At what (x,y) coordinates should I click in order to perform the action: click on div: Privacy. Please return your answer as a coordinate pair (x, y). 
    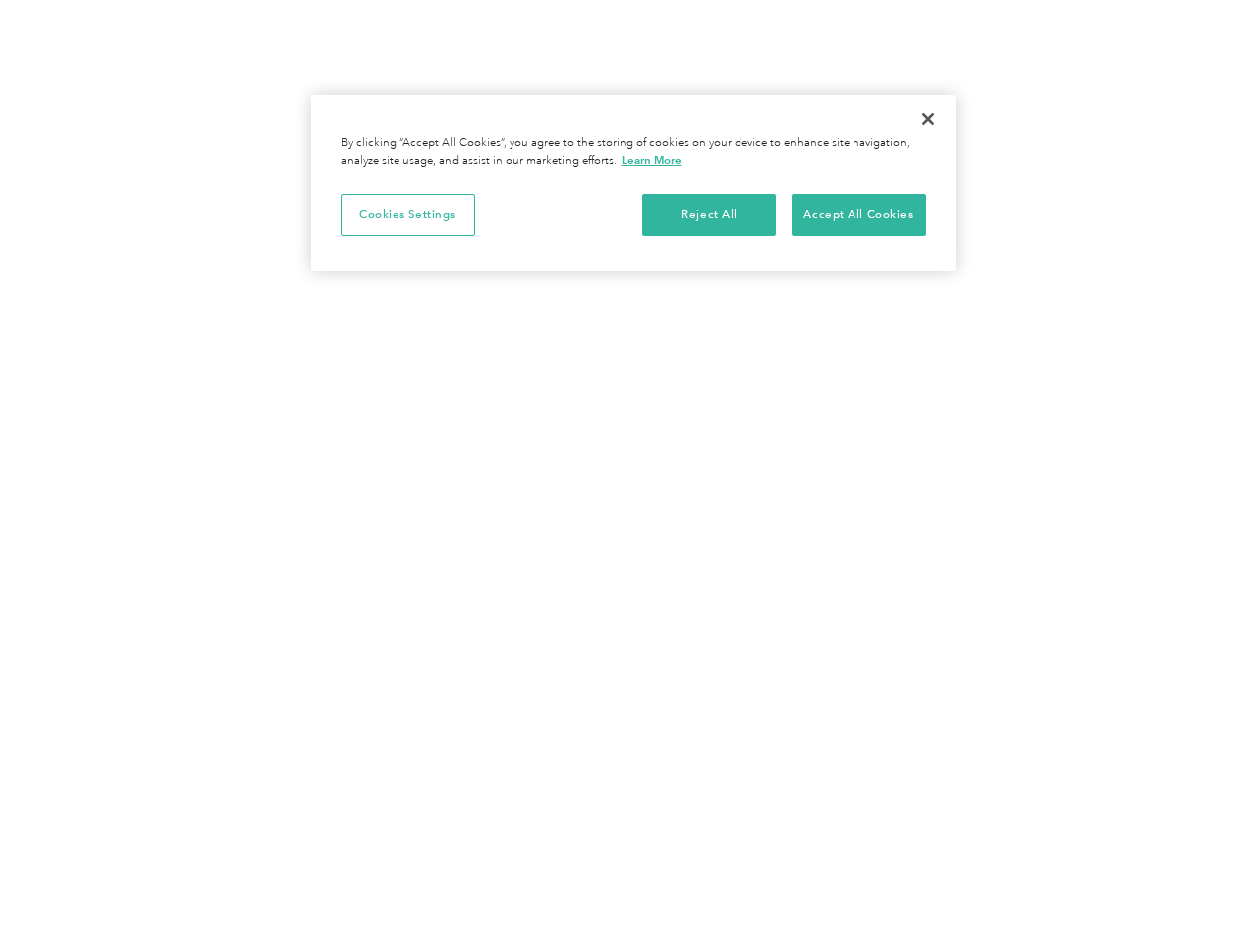
    Looking at the image, I should click on (633, 183).